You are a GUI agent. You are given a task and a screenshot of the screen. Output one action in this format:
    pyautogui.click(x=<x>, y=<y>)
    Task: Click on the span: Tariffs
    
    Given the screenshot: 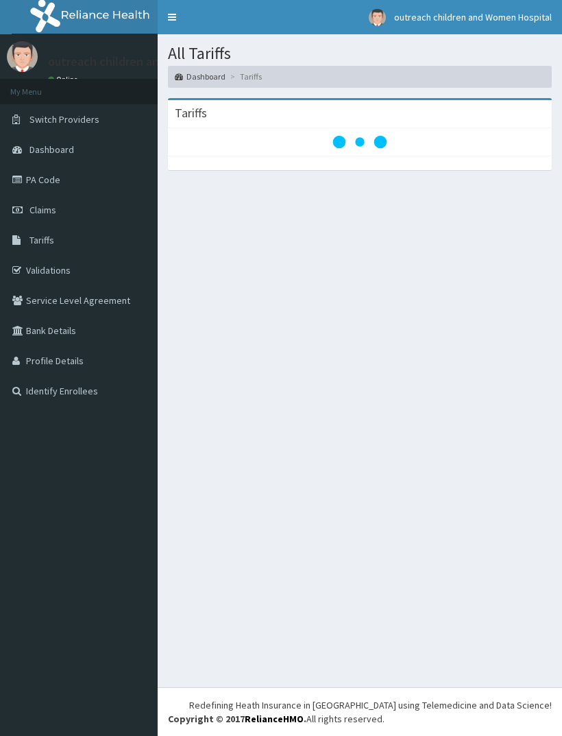 What is the action you would take?
    pyautogui.click(x=42, y=240)
    